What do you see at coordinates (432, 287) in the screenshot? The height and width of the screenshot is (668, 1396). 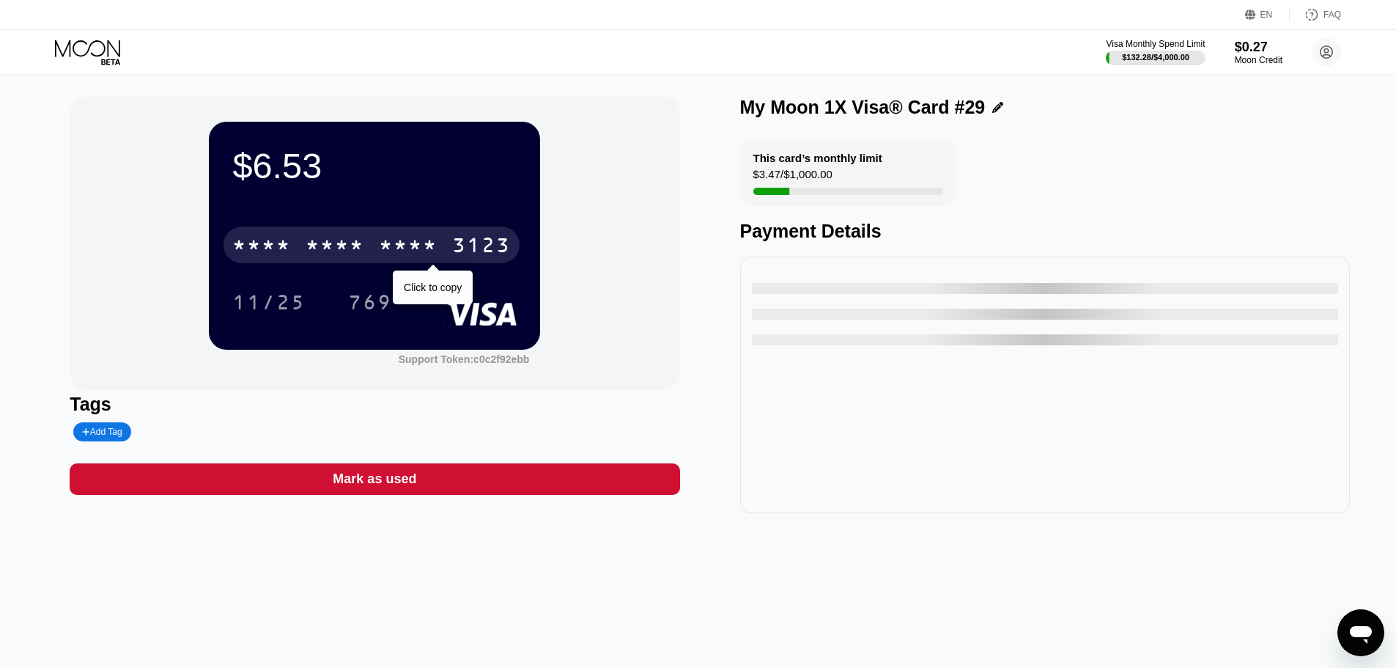 I see `div: Click to copy` at bounding box center [432, 287].